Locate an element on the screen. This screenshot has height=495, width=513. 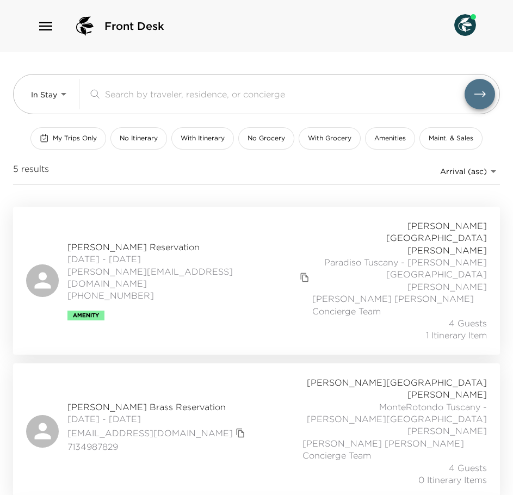
button: With Itinerary is located at coordinates (202, 138).